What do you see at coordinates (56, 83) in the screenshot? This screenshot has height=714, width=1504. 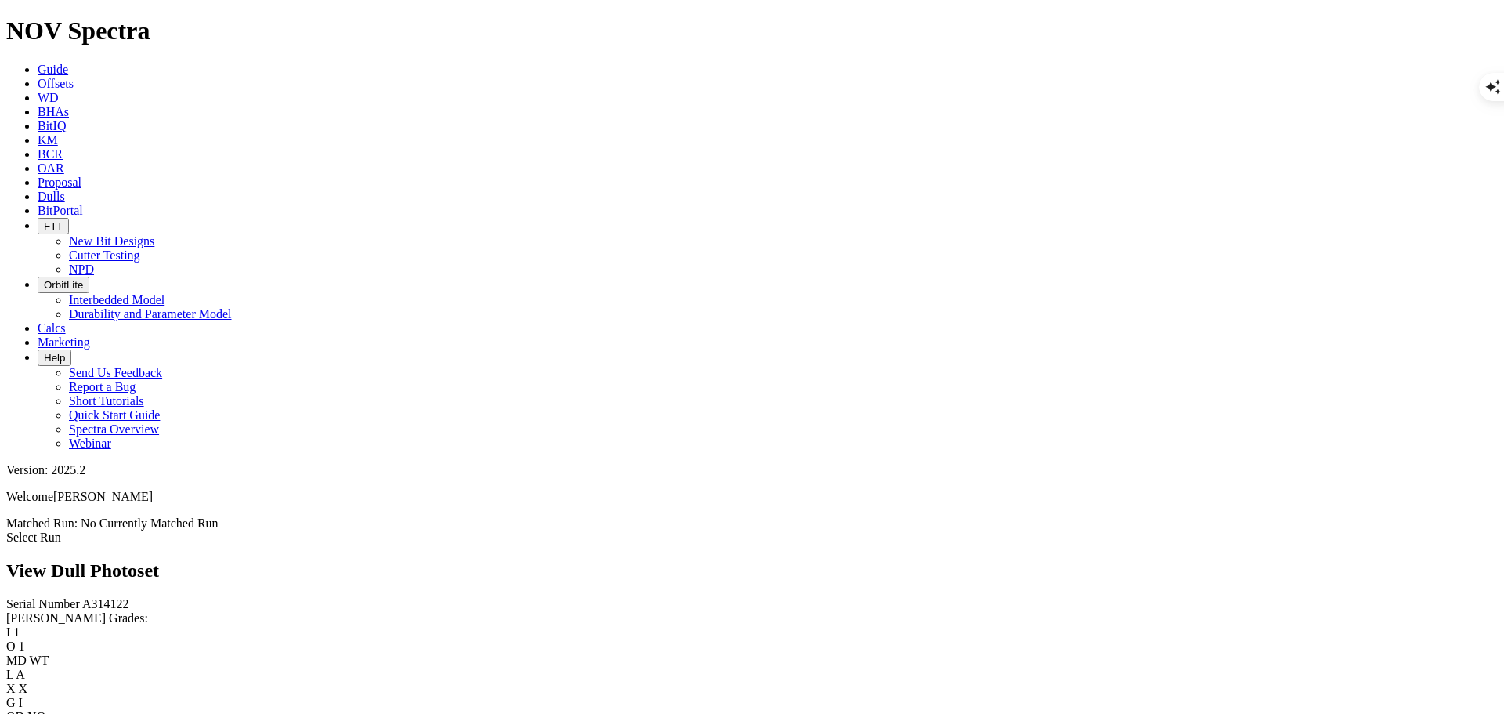 I see `span: Offsets` at bounding box center [56, 83].